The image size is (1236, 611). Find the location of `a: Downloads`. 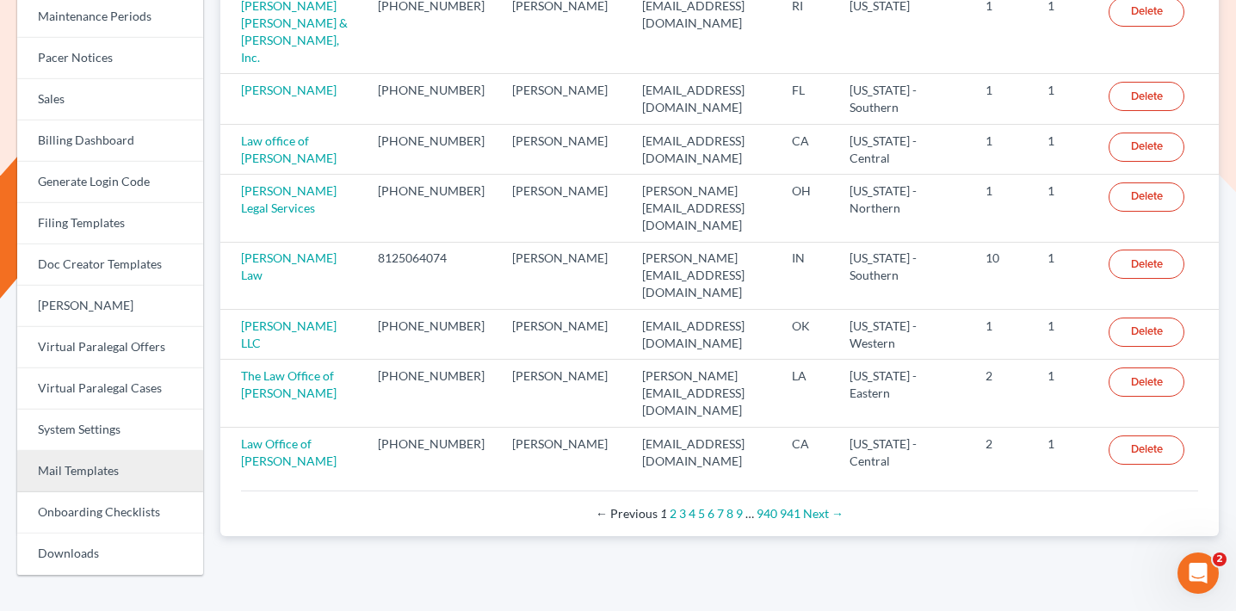

a: Downloads is located at coordinates (110, 554).